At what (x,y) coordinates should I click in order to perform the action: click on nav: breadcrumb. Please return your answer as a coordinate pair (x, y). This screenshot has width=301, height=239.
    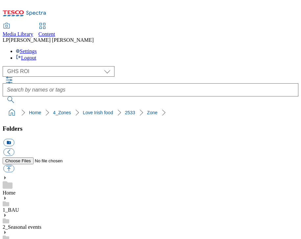
    Looking at the image, I should click on (150, 112).